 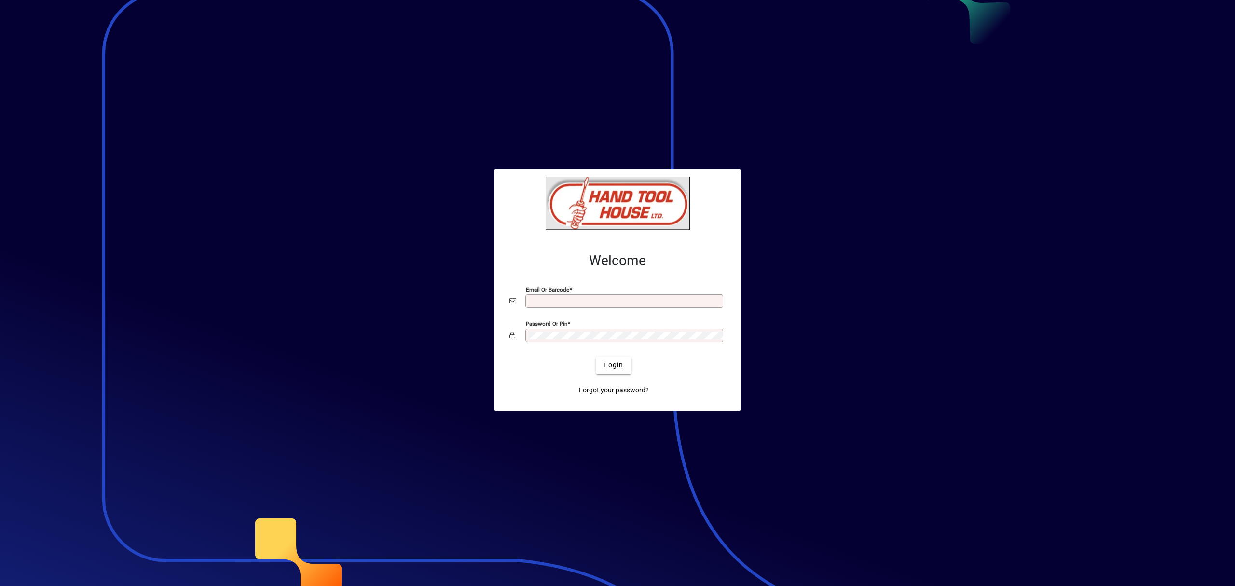 What do you see at coordinates (613, 365) in the screenshot?
I see `button: Login` at bounding box center [613, 365].